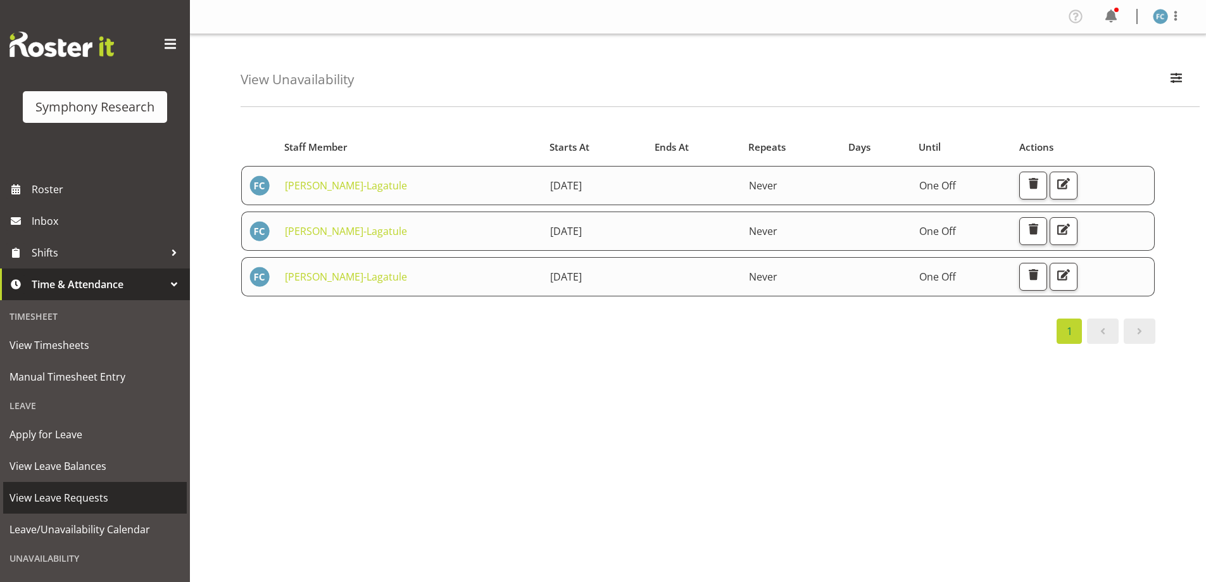 This screenshot has height=582, width=1206. I want to click on span: Inbox, so click(108, 221).